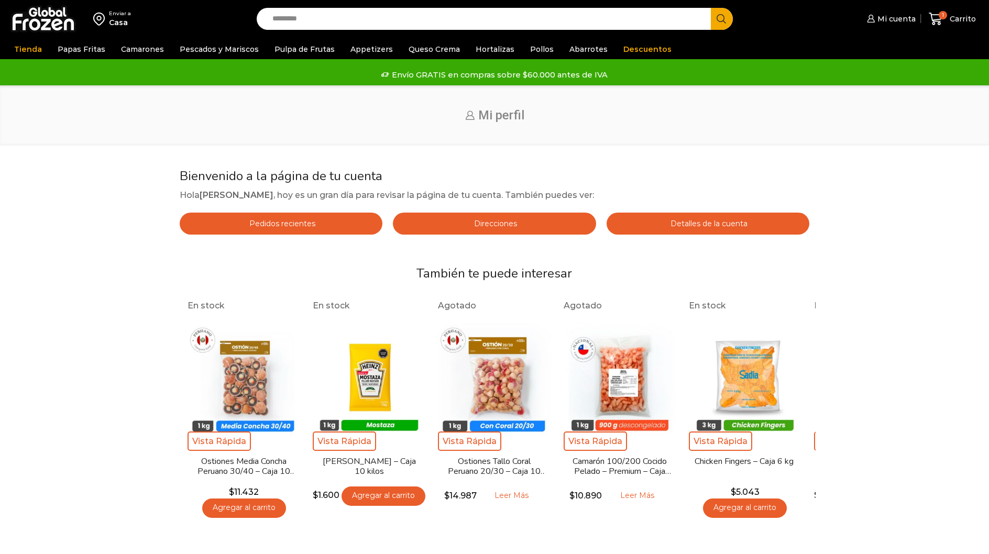 The image size is (989, 554). What do you see at coordinates (81, 49) in the screenshot?
I see `a: Papas Fritas` at bounding box center [81, 49].